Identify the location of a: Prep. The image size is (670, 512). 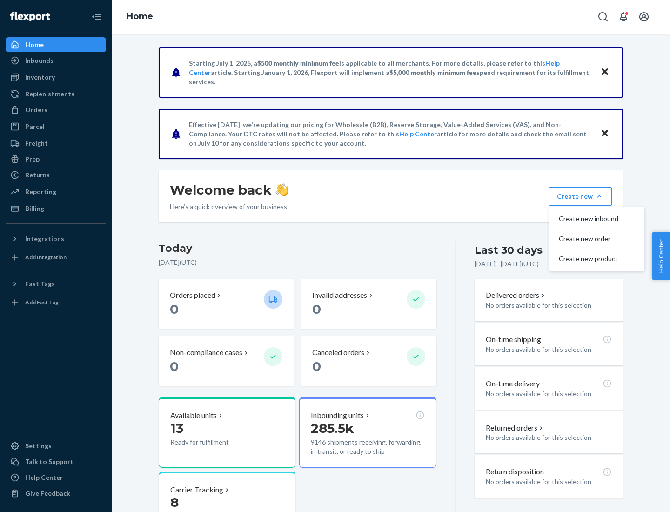
(56, 159).